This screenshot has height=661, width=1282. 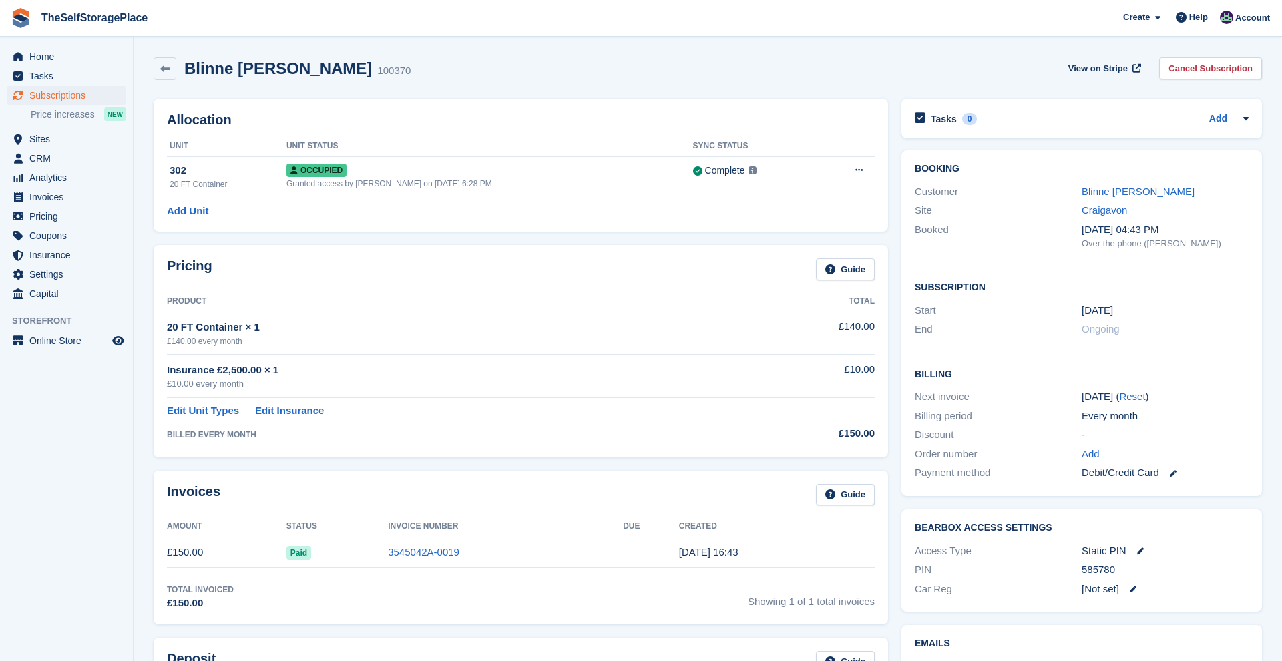 What do you see at coordinates (505, 527) in the screenshot?
I see `th: Invoice Number` at bounding box center [505, 527].